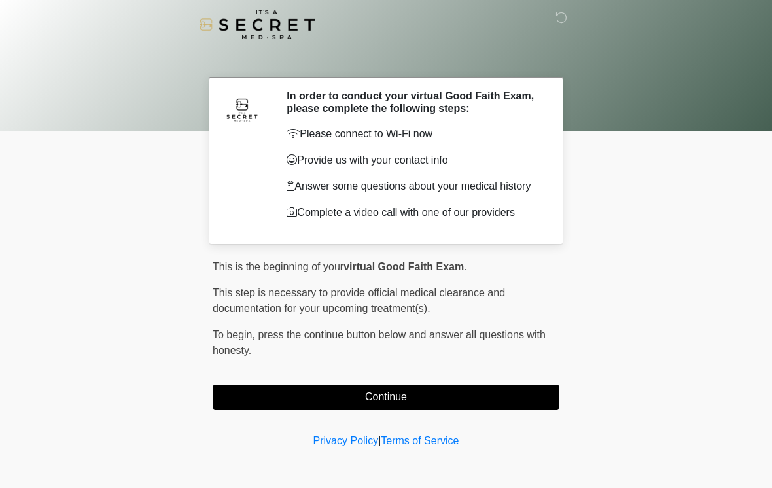 The width and height of the screenshot is (772, 488). Describe the element at coordinates (257, 24) in the screenshot. I see `img: It's A Secret Med Spa Logo` at that location.